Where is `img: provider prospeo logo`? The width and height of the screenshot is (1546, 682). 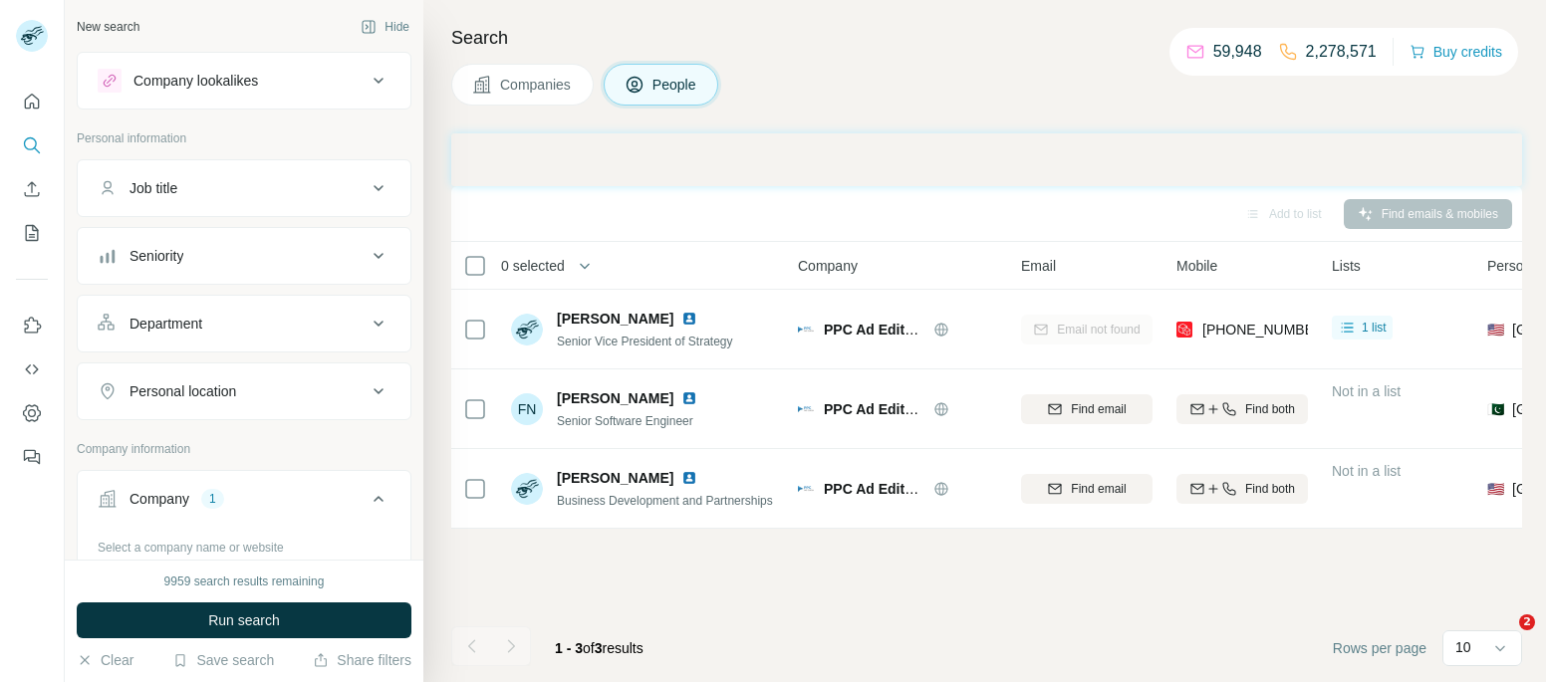
img: provider prospeo logo is located at coordinates (1184, 330).